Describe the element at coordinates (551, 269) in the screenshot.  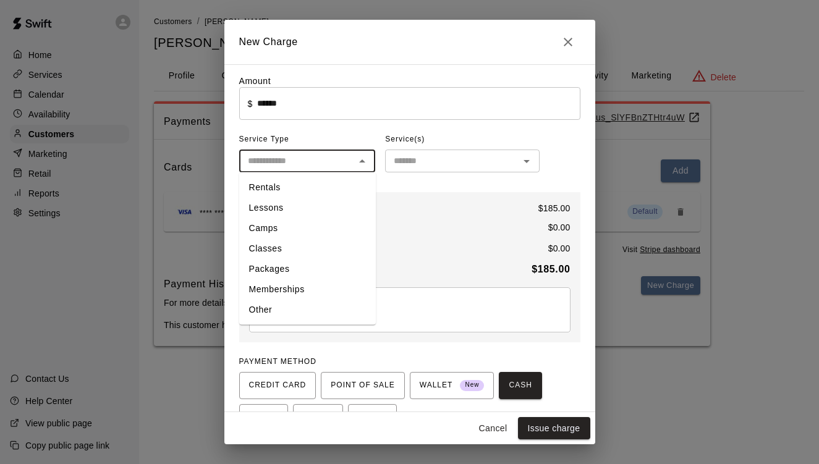
I see `b: $ 185.00` at that location.